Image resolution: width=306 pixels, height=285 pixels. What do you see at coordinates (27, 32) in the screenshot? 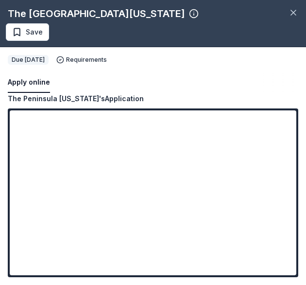
I see `button: Save` at bounding box center [27, 32].